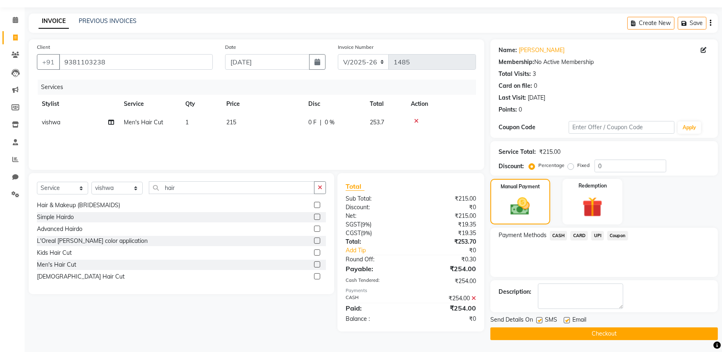 Image resolution: width=722 pixels, height=352 pixels. Describe the element at coordinates (201, 104) in the screenshot. I see `th: Qty` at that location.